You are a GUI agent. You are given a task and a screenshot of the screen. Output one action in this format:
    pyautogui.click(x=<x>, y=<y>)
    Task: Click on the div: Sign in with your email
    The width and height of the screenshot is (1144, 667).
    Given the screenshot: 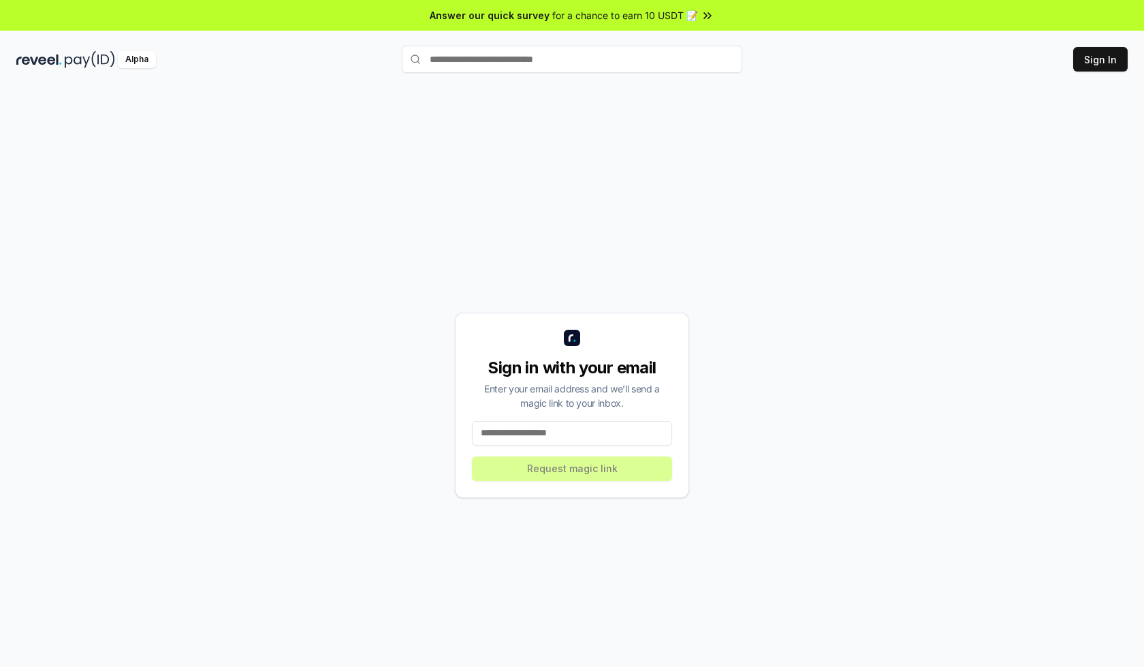 What is the action you would take?
    pyautogui.click(x=572, y=368)
    